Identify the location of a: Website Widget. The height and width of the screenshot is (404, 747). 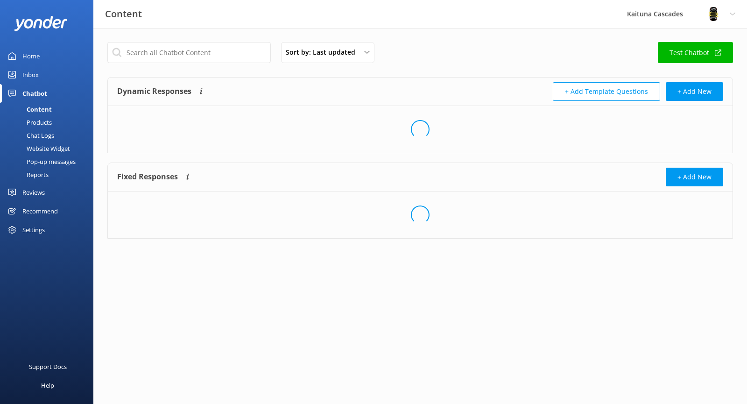
(49, 148).